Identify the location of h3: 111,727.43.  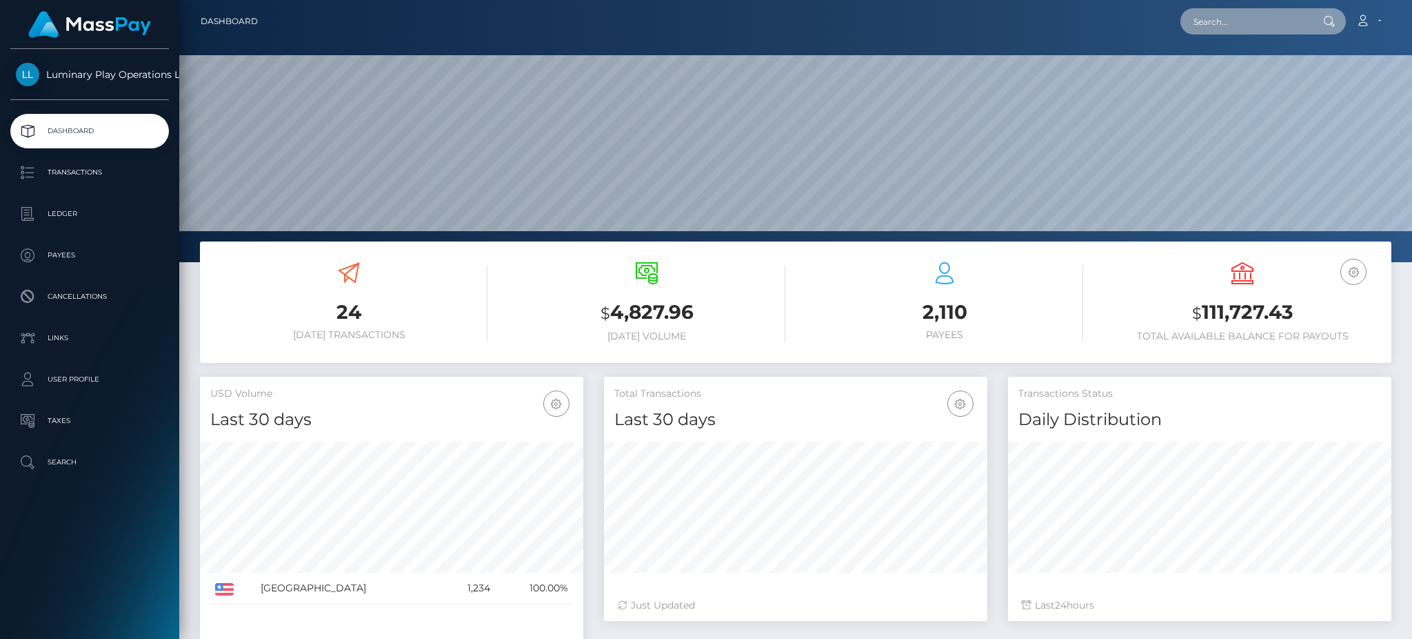
(1243, 312).